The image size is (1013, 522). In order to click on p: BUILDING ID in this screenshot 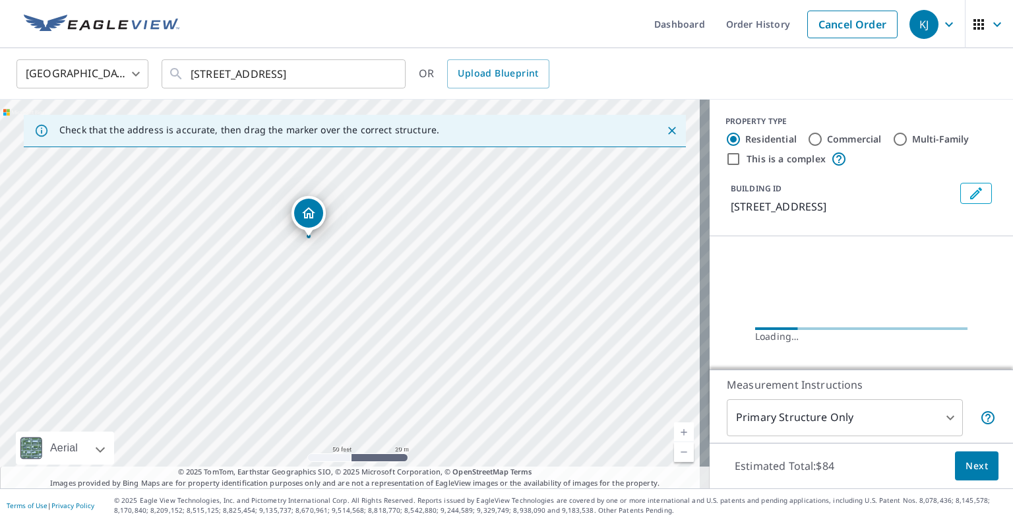, I will do `click(756, 188)`.